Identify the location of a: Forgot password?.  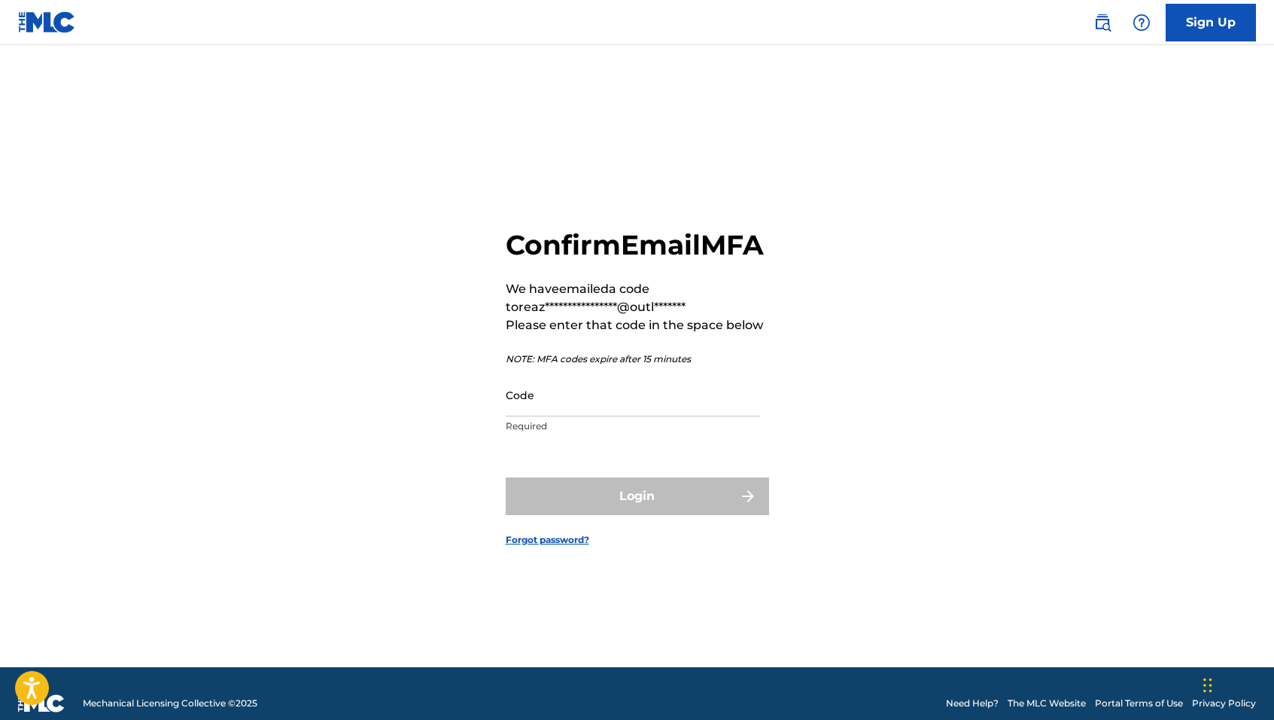
(547, 540).